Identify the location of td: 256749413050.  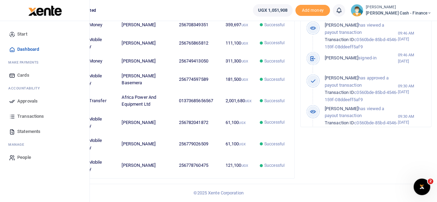
(198, 61).